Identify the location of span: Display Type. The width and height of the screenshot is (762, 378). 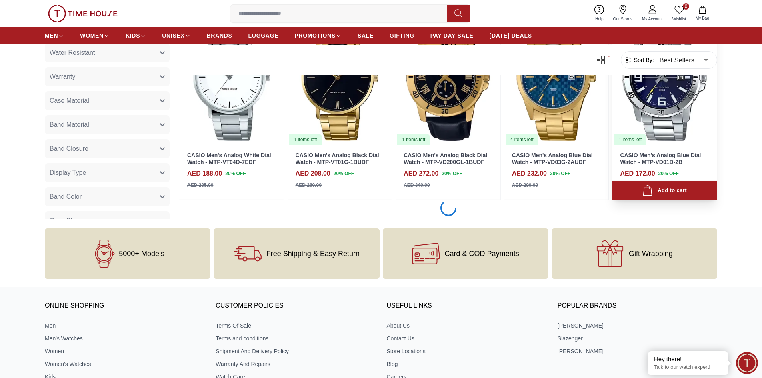
(68, 173).